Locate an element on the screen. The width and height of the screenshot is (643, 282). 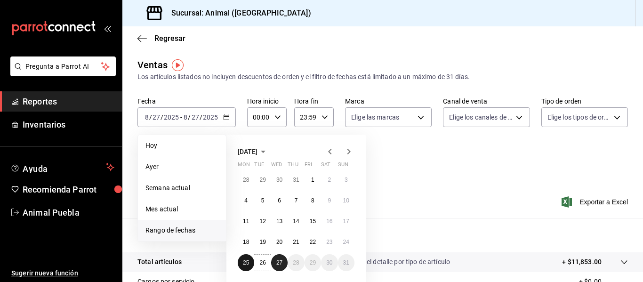
abbr: August 1, 2025 is located at coordinates (313, 180).